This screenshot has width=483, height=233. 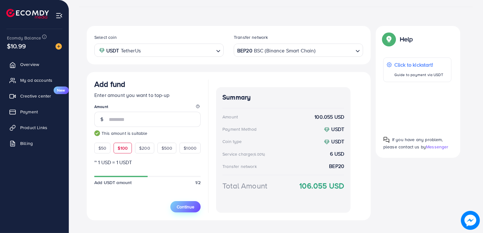 What do you see at coordinates (61, 90) in the screenshot?
I see `span: New` at bounding box center [61, 90].